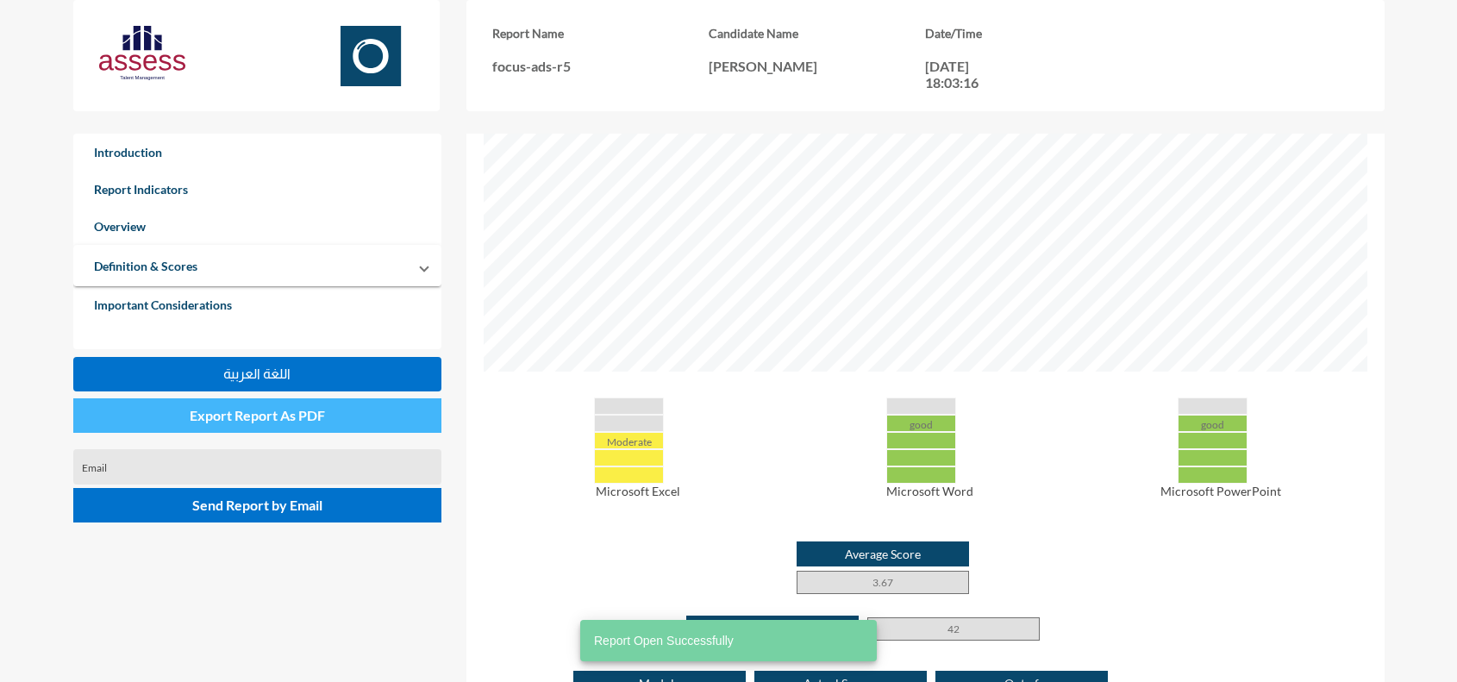 This screenshot has height=682, width=1457. I want to click on button: Send Report by Email, so click(258, 505).